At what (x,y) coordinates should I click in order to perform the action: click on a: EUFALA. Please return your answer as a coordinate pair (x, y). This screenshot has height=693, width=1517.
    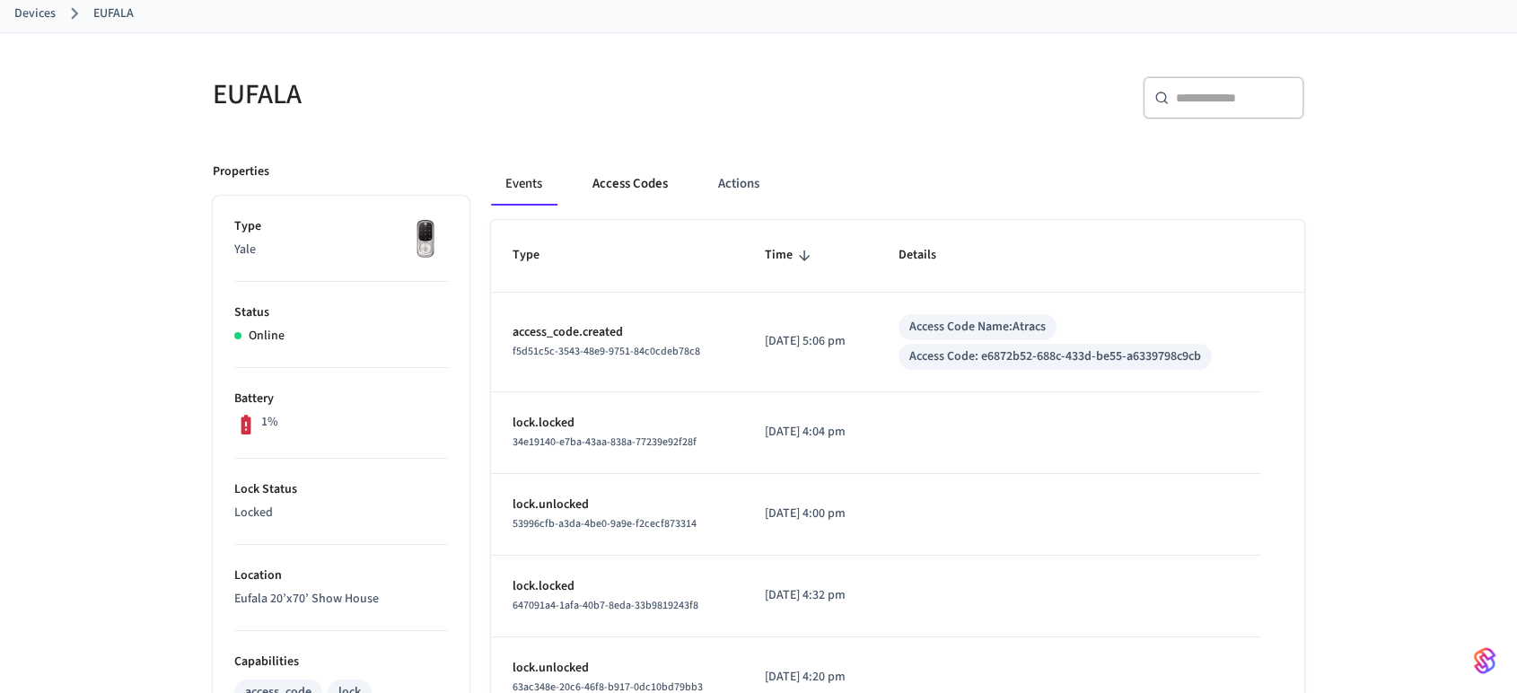
    Looking at the image, I should click on (113, 13).